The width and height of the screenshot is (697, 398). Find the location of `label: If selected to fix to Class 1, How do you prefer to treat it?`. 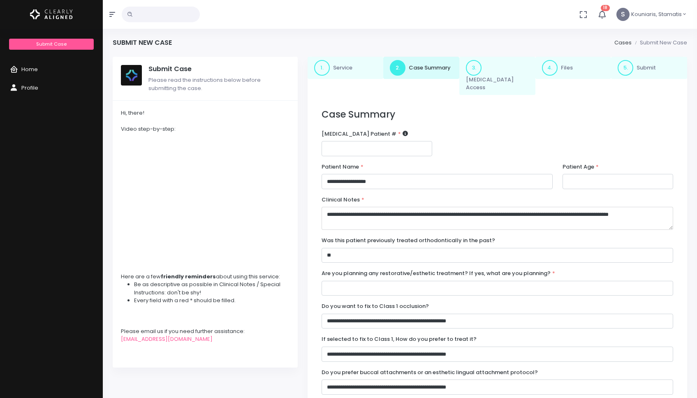

label: If selected to fix to Class 1, How do you prefer to treat it? is located at coordinates (399, 339).